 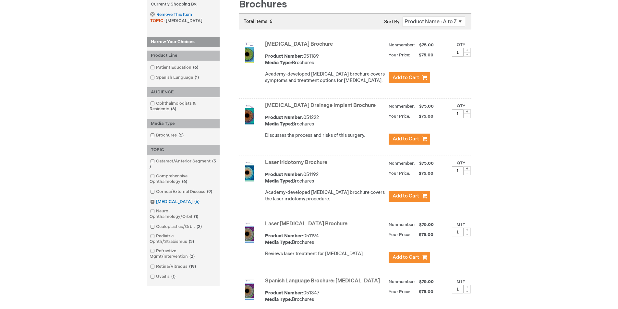 What do you see at coordinates (174, 67) in the screenshot?
I see `a: Patient Education6` at bounding box center [174, 67].